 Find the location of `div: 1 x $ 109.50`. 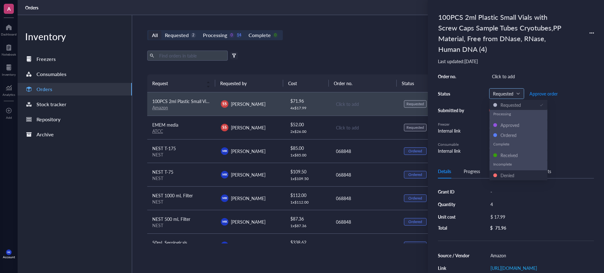

div: 1 x $ 109.50 is located at coordinates (308, 179).